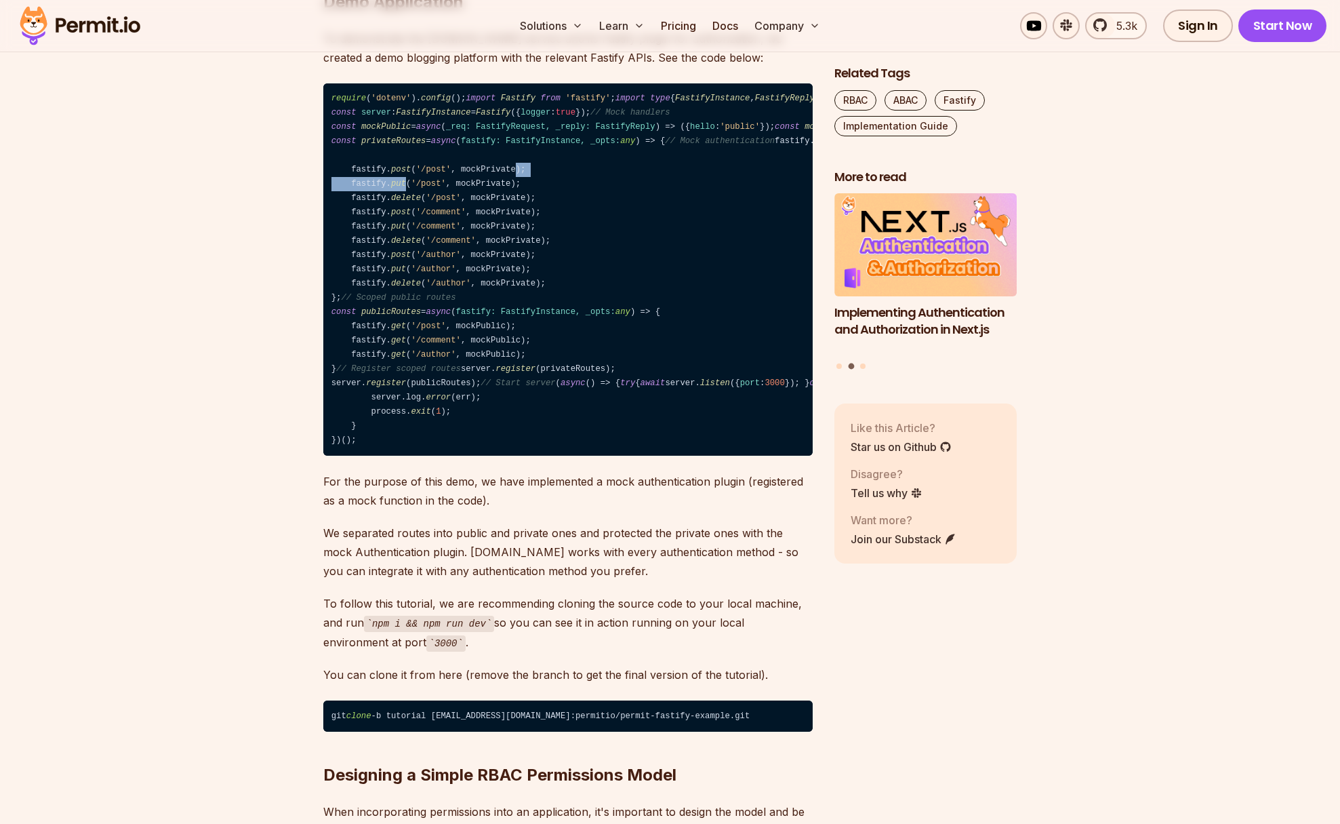 The height and width of the screenshot is (824, 1340). Describe the element at coordinates (740, 127) in the screenshot. I see `span: 'public'` at that location.